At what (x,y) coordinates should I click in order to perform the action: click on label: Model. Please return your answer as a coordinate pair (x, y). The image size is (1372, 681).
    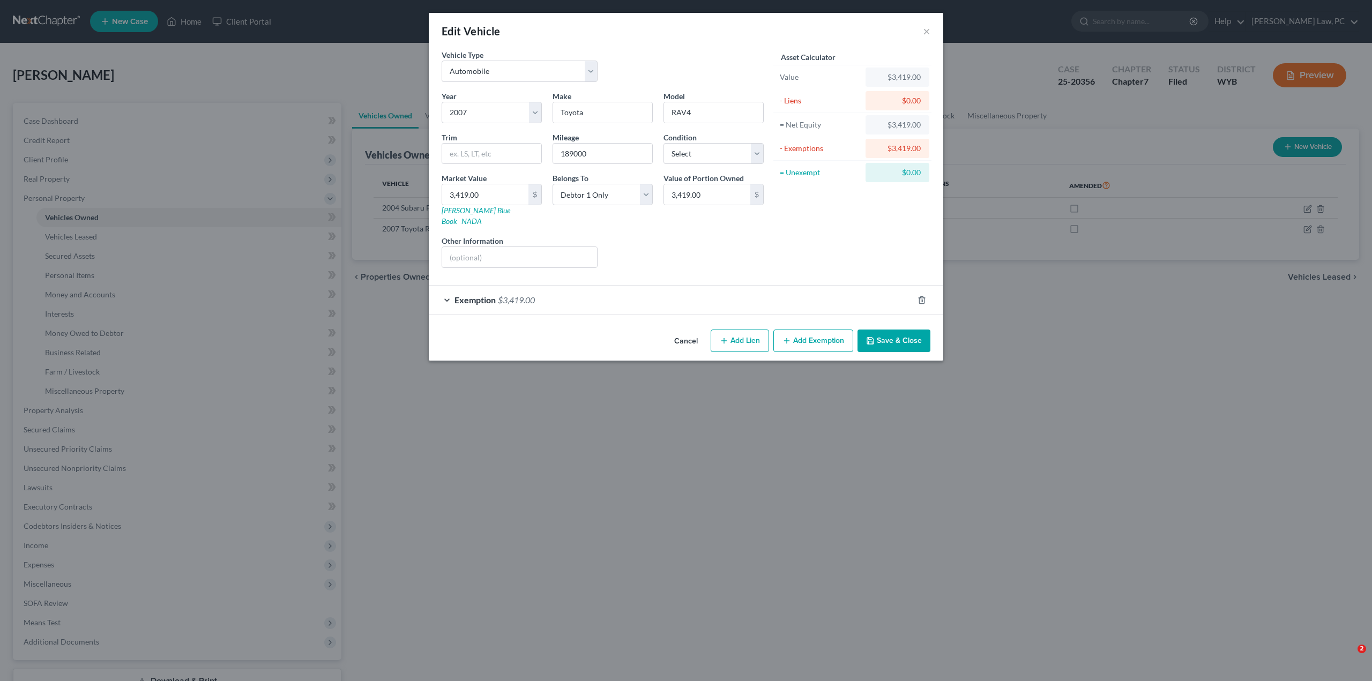
    Looking at the image, I should click on (674, 96).